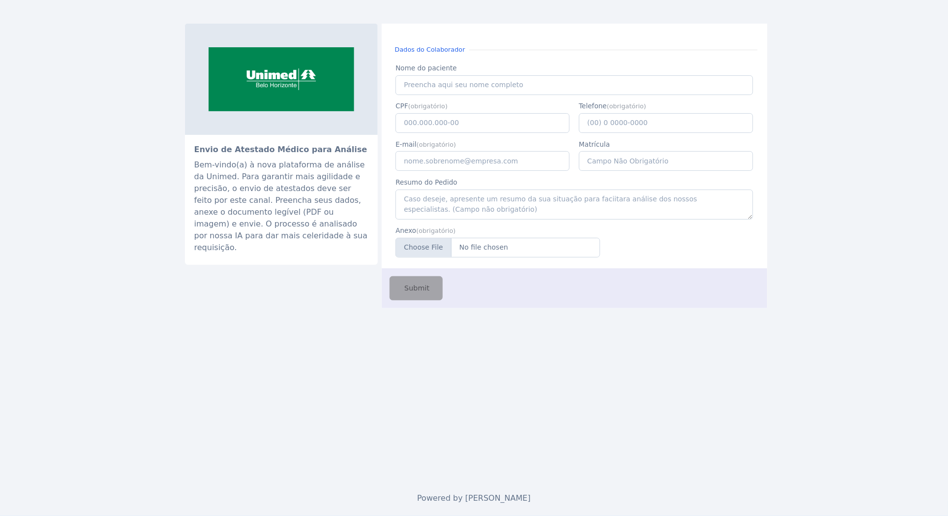  What do you see at coordinates (281, 79) in the screenshot?
I see `img: sistemaocemg.coop.br-unimed-bh-e-eleita-a-melhor-empresa-de-planos-de-saude-do-brasil-giro-2.png` at bounding box center [281, 79].